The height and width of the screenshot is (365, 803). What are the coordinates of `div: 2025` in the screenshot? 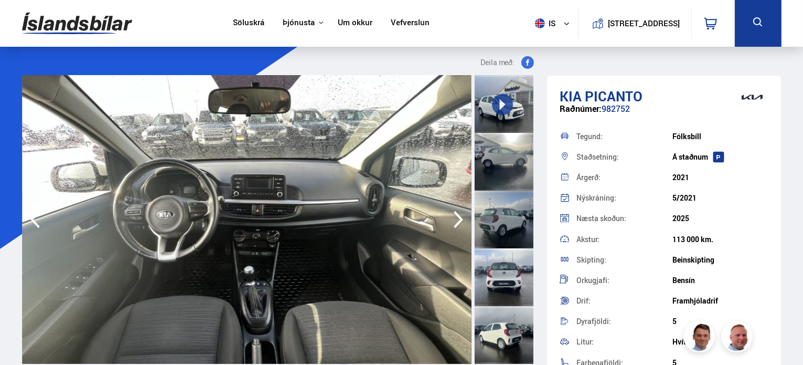 It's located at (720, 218).